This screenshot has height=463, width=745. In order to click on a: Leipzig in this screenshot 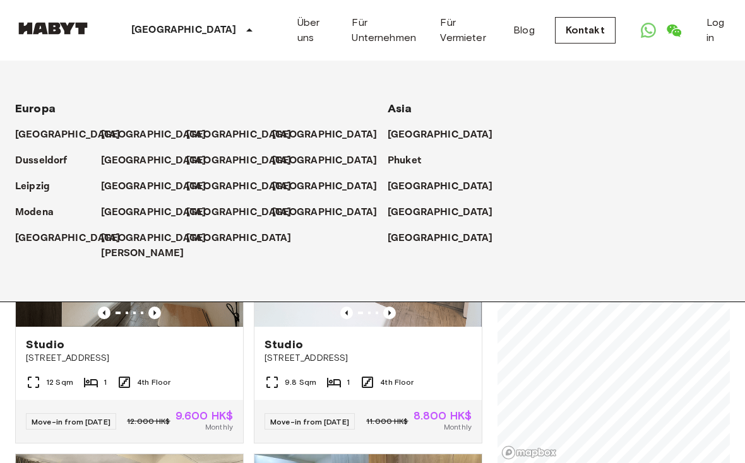, I will do `click(38, 187)`.